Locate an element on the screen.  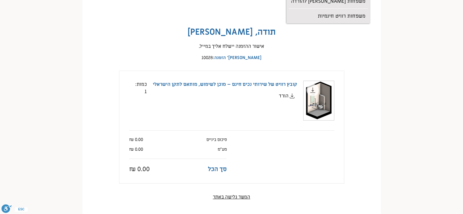
span: אישור ההזמנה יישלח אליך במייל. is located at coordinates (231, 46).